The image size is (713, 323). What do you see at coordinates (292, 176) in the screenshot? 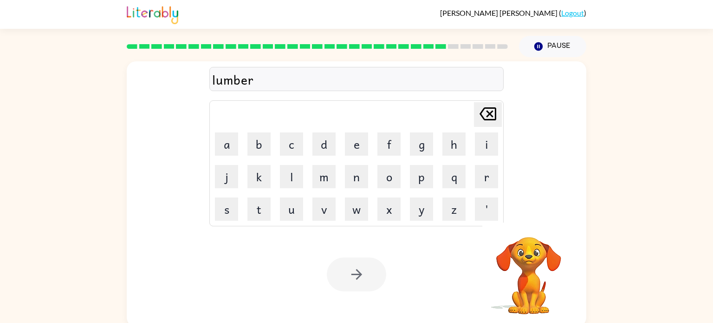
I see `button: l` at bounding box center [292, 176].